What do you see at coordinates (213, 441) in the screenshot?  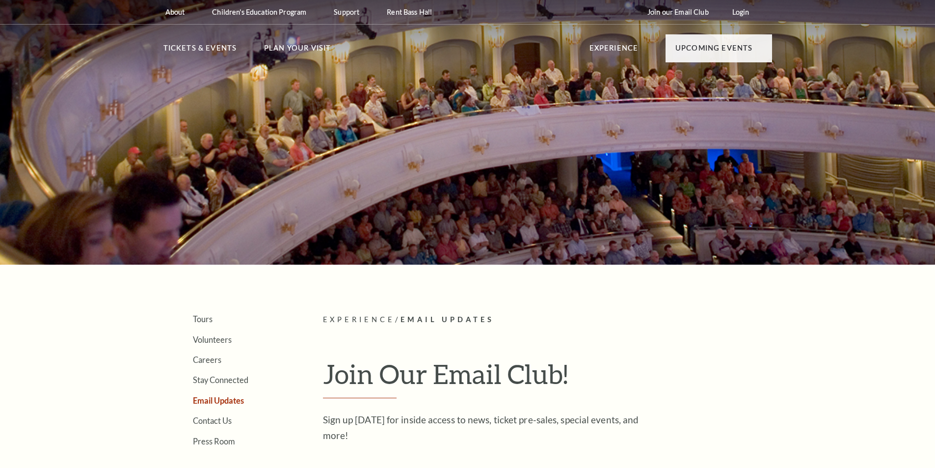 I see `a: Press Room` at bounding box center [213, 441].